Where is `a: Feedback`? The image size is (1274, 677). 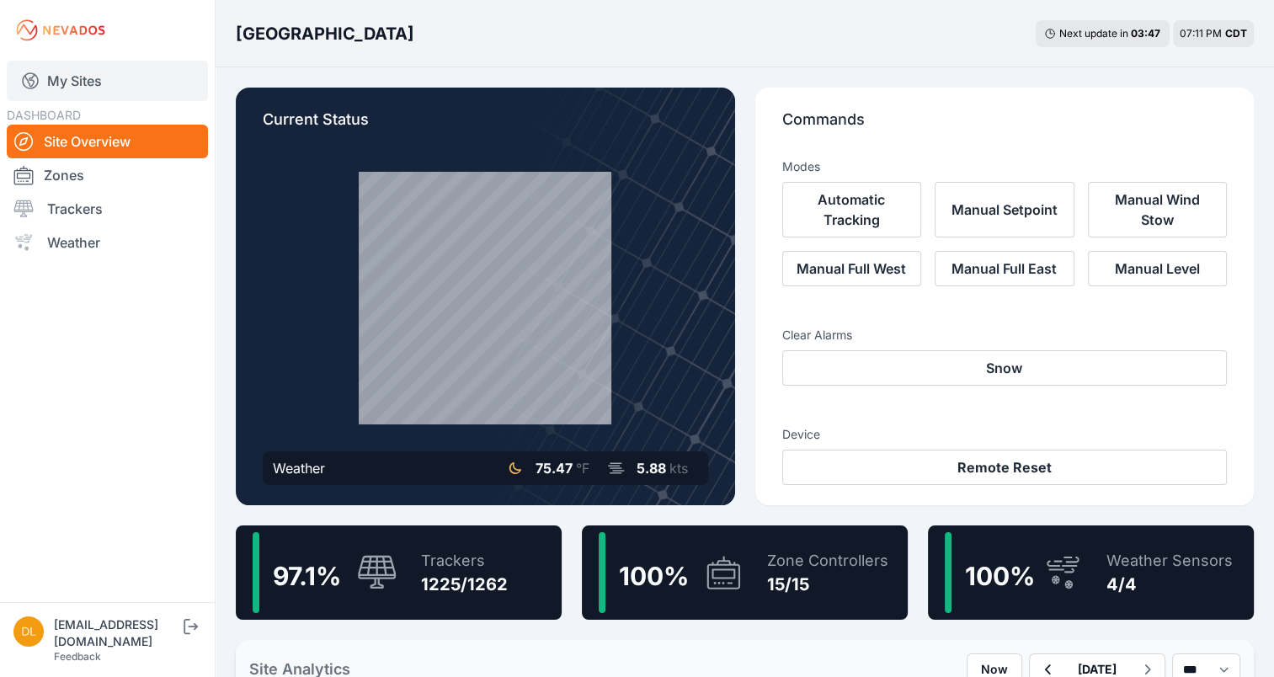 a: Feedback is located at coordinates (77, 656).